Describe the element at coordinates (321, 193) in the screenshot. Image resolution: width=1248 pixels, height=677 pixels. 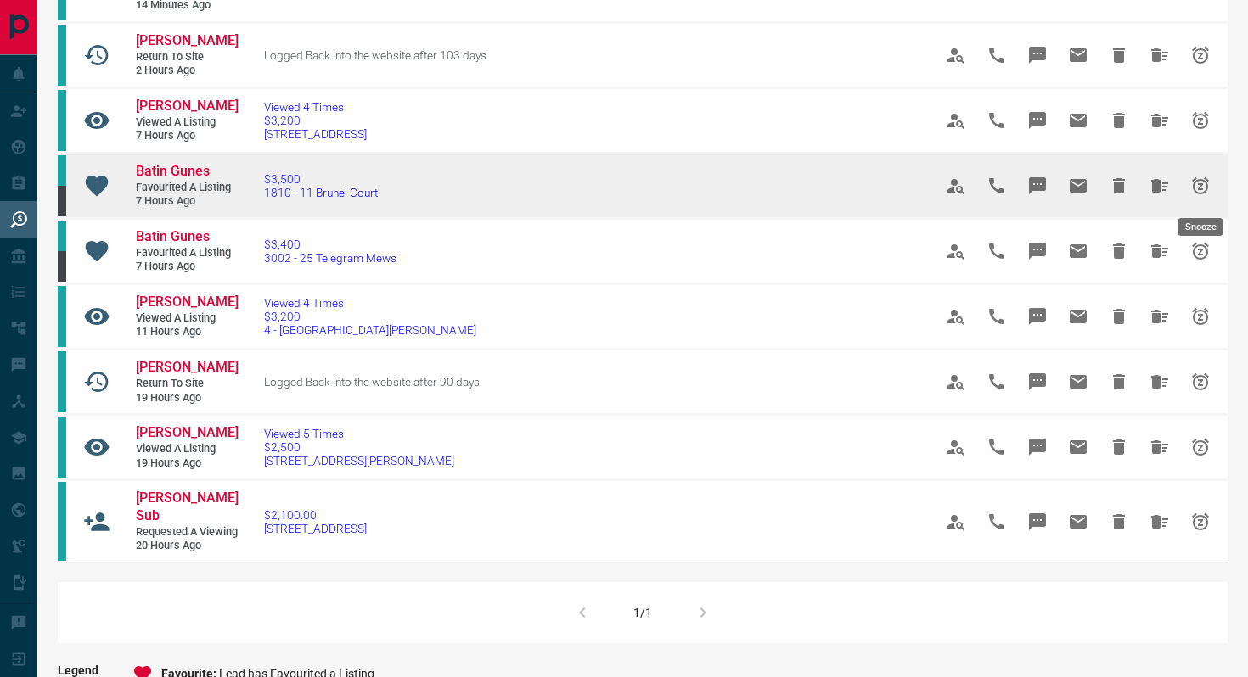
I see `span: 1810 - 11 Brunel Court` at that location.